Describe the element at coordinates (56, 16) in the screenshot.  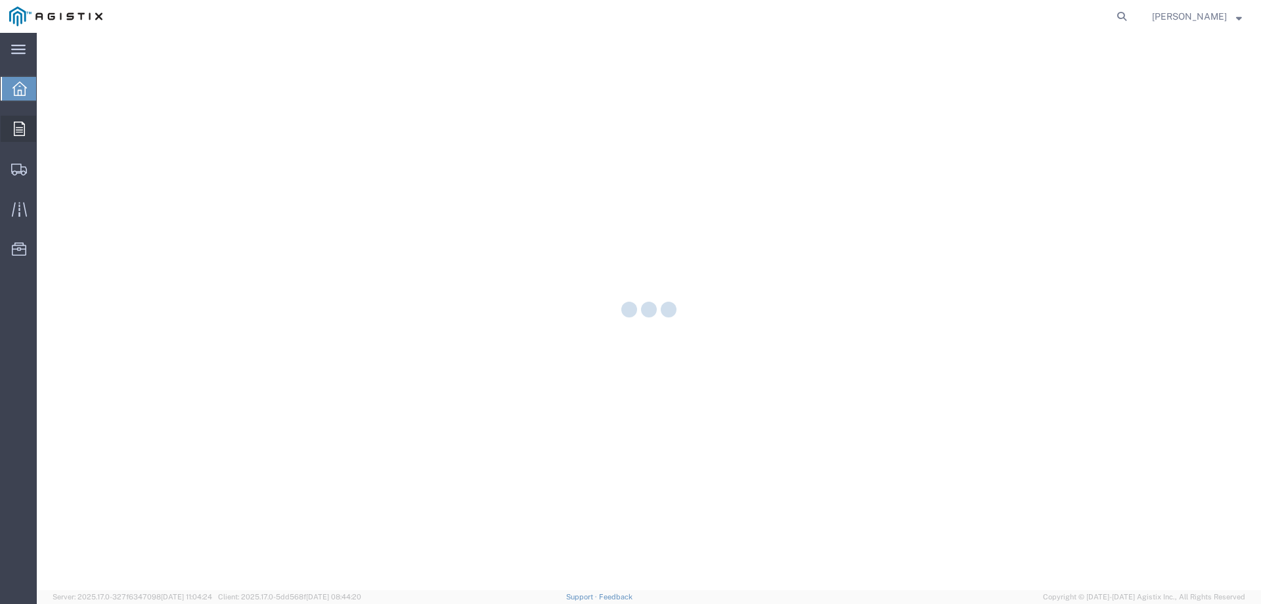
I see `img: logo` at that location.